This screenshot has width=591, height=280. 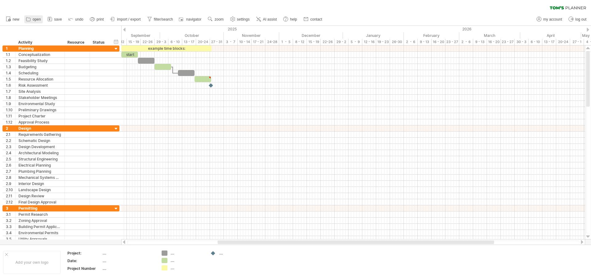 What do you see at coordinates (270, 19) in the screenshot?
I see `span: AI assist` at bounding box center [270, 19].